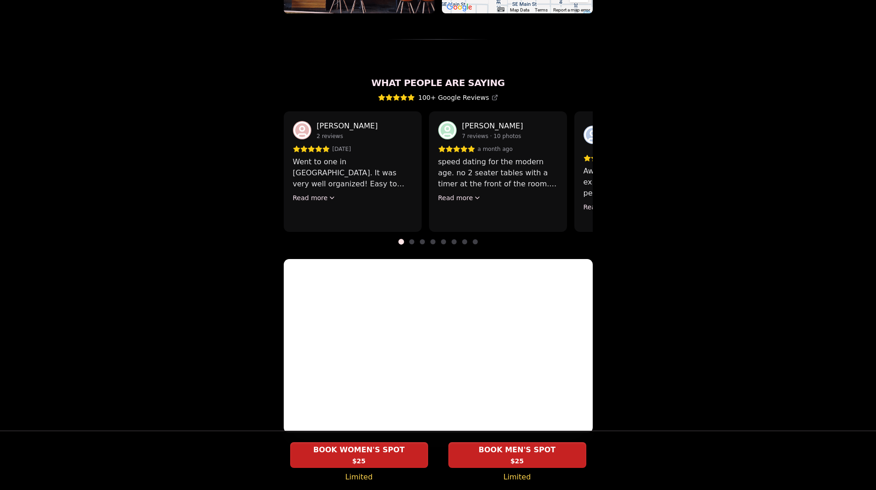  I want to click on p: speed dating for the modern age. no 2 seater tables with a timer at the front of the room. just p..., so click(498, 173).